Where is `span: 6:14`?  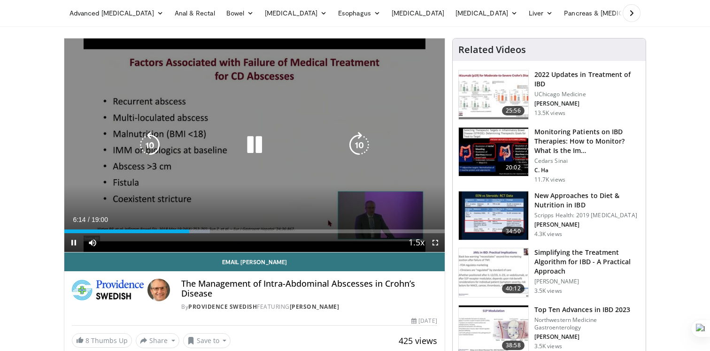
span: 6:14 is located at coordinates (79, 220).